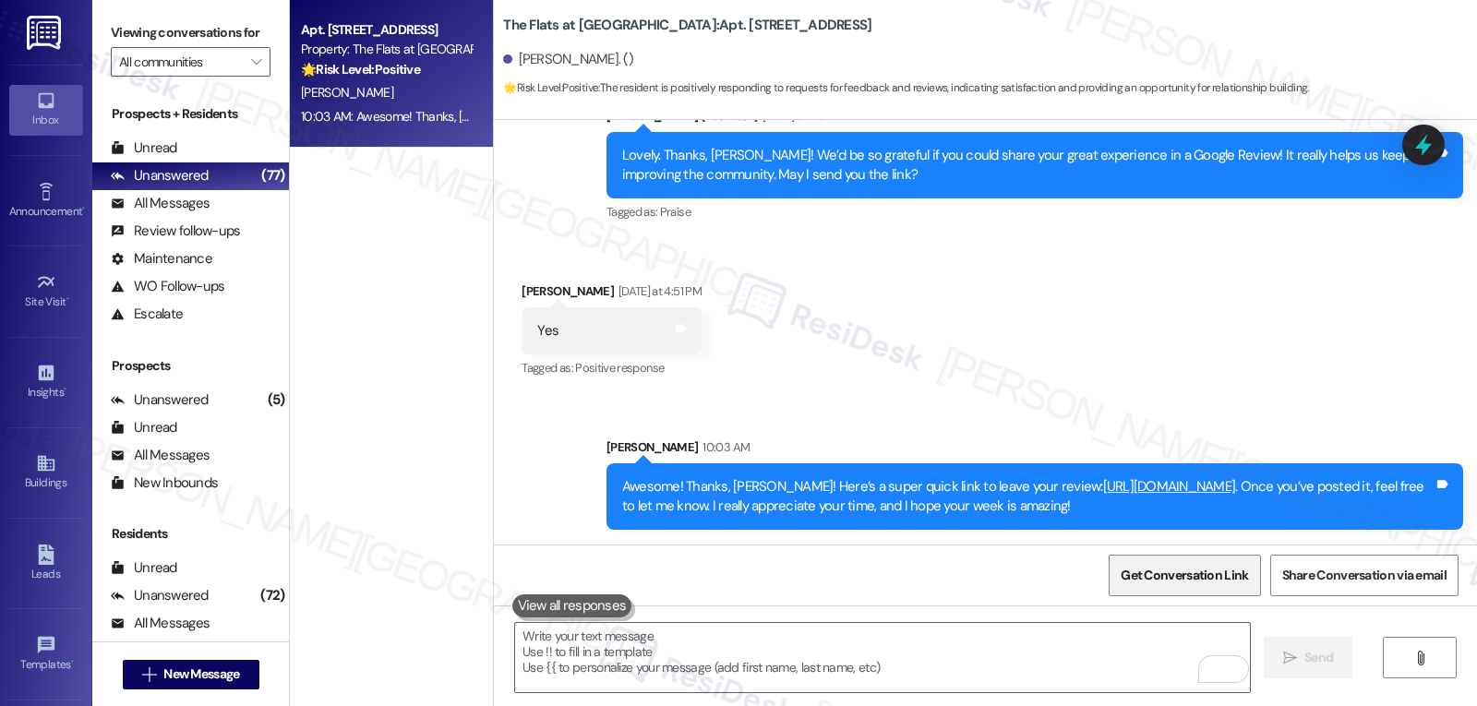  What do you see at coordinates (164, 483) in the screenshot?
I see `div: New Inbounds` at bounding box center [164, 483].